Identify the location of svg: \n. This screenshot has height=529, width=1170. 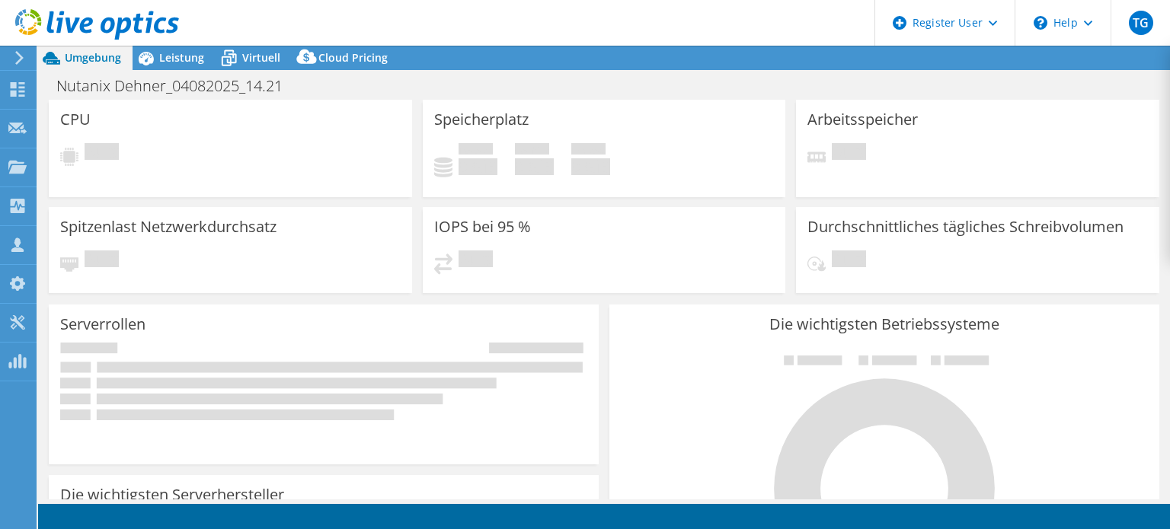
(1040, 23).